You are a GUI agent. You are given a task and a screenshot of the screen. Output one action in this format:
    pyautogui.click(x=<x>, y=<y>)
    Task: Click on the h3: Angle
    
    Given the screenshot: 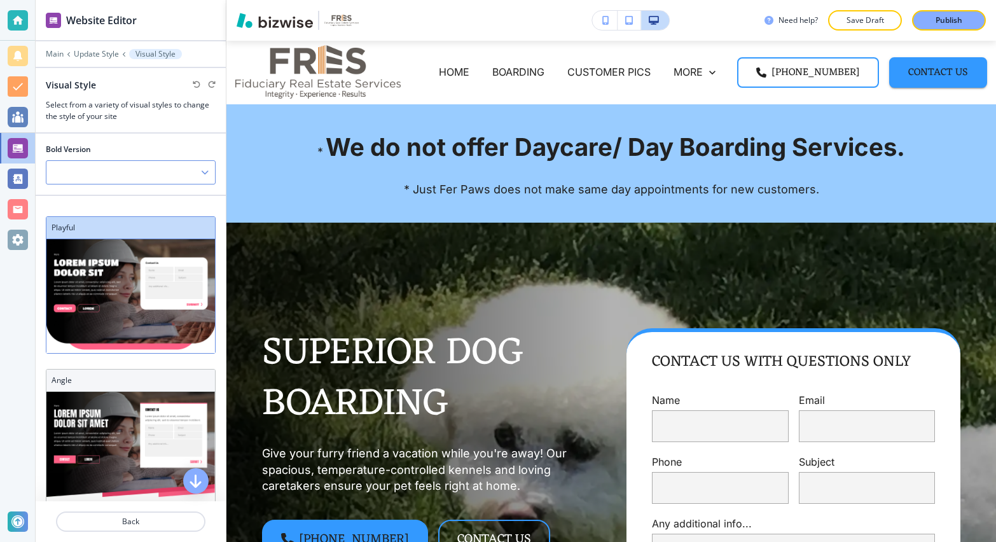 What is the action you would take?
    pyautogui.click(x=130, y=380)
    